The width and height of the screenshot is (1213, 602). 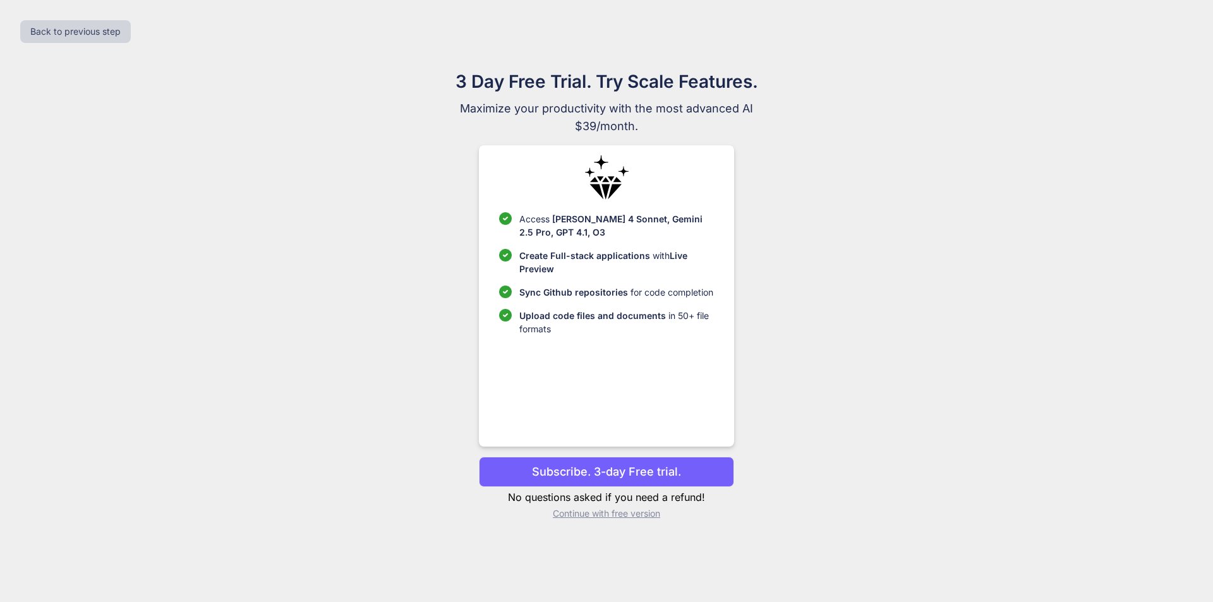 I want to click on p: Access, so click(x=616, y=226).